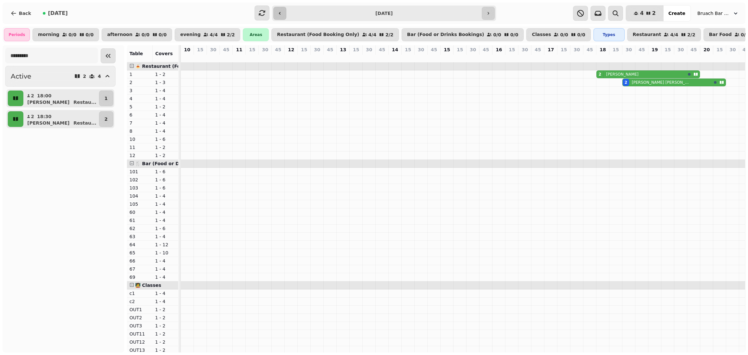 This screenshot has width=748, height=355. Describe the element at coordinates (706, 50) in the screenshot. I see `p: 20` at that location.